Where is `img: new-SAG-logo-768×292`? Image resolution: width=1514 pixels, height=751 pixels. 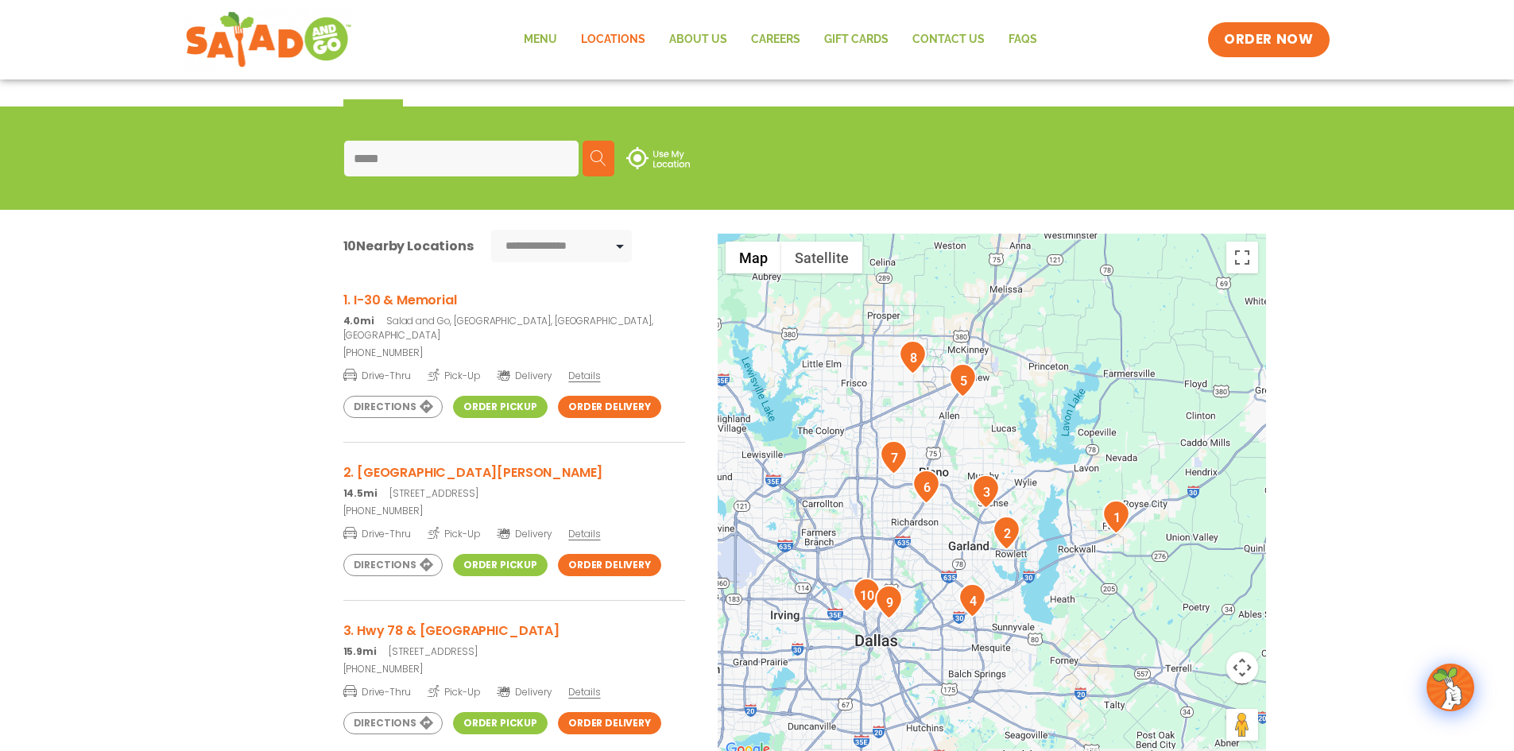
img: new-SAG-logo-768×292 is located at coordinates (269, 40).